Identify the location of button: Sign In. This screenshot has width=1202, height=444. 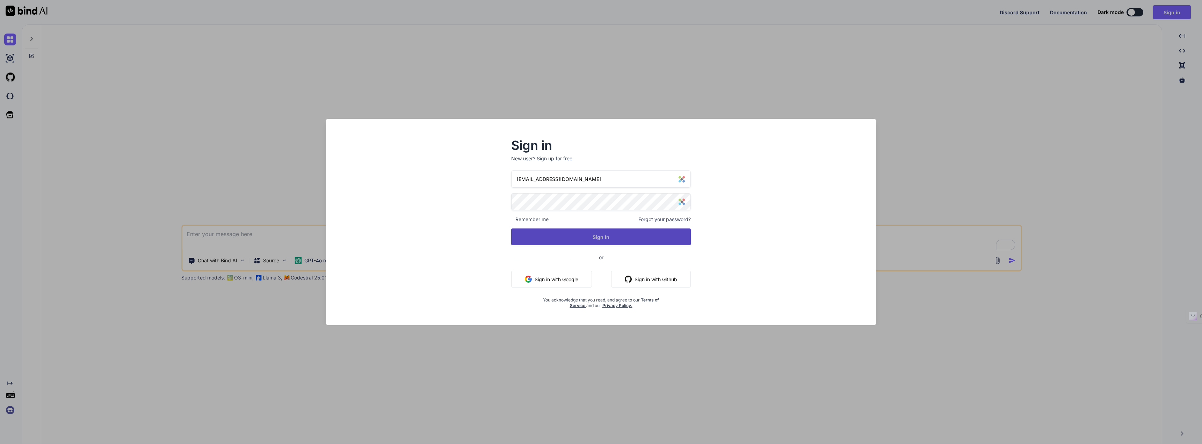
(601, 237).